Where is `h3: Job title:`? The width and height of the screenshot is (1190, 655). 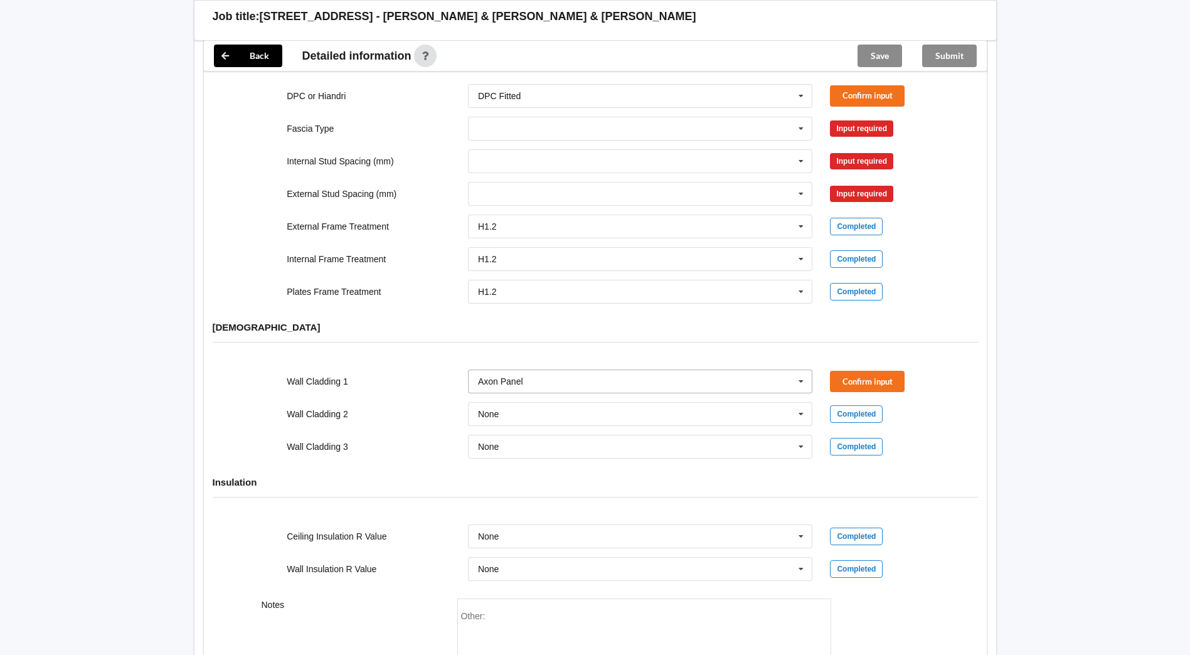 h3: Job title: is located at coordinates (236, 16).